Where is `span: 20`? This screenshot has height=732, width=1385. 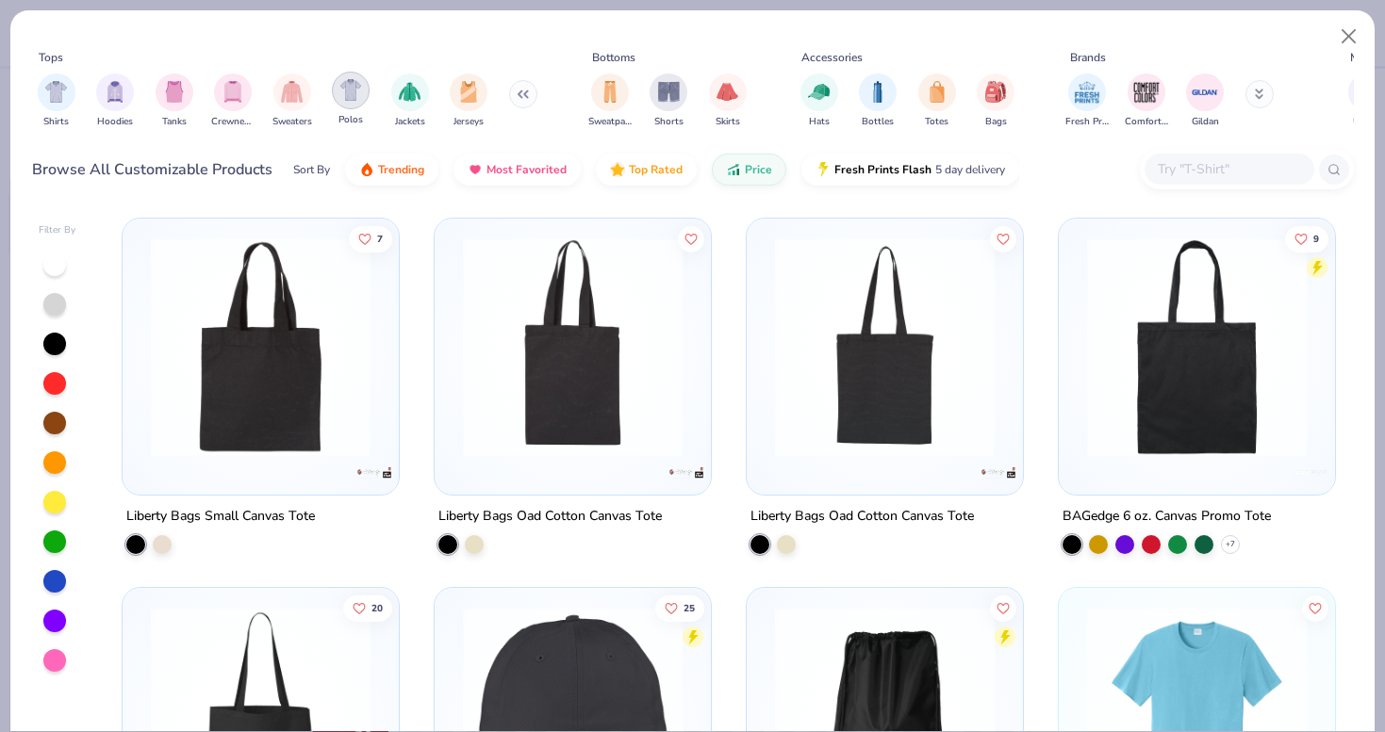 span: 20 is located at coordinates (377, 608).